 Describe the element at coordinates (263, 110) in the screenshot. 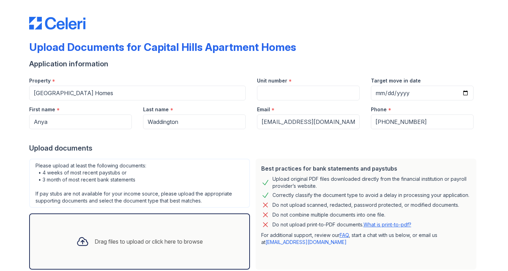

I see `label: Email` at that location.